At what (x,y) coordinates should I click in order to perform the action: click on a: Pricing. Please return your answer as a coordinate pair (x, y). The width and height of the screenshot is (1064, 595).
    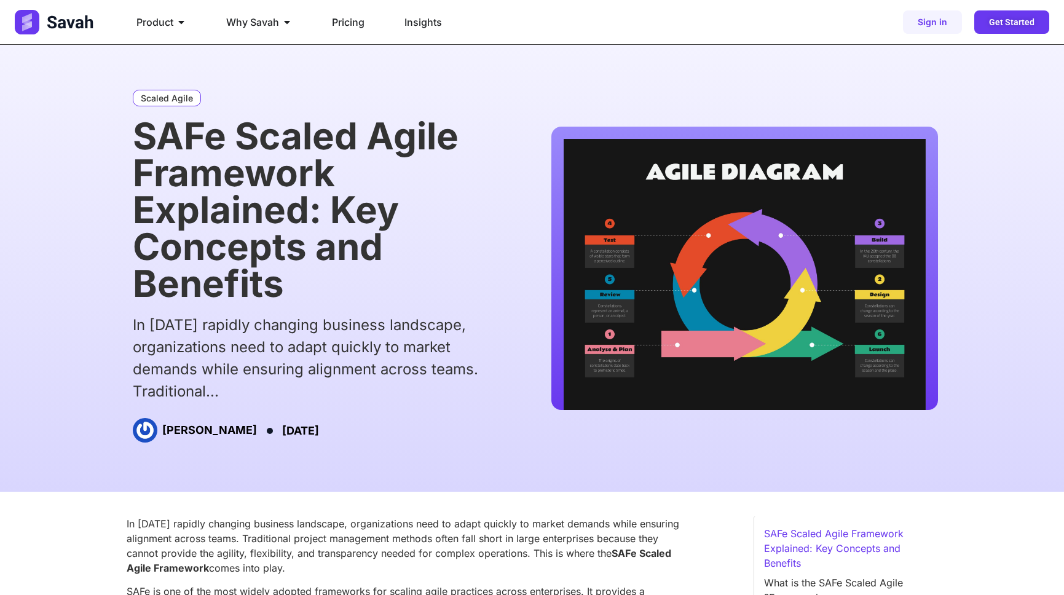
    Looking at the image, I should click on (348, 22).